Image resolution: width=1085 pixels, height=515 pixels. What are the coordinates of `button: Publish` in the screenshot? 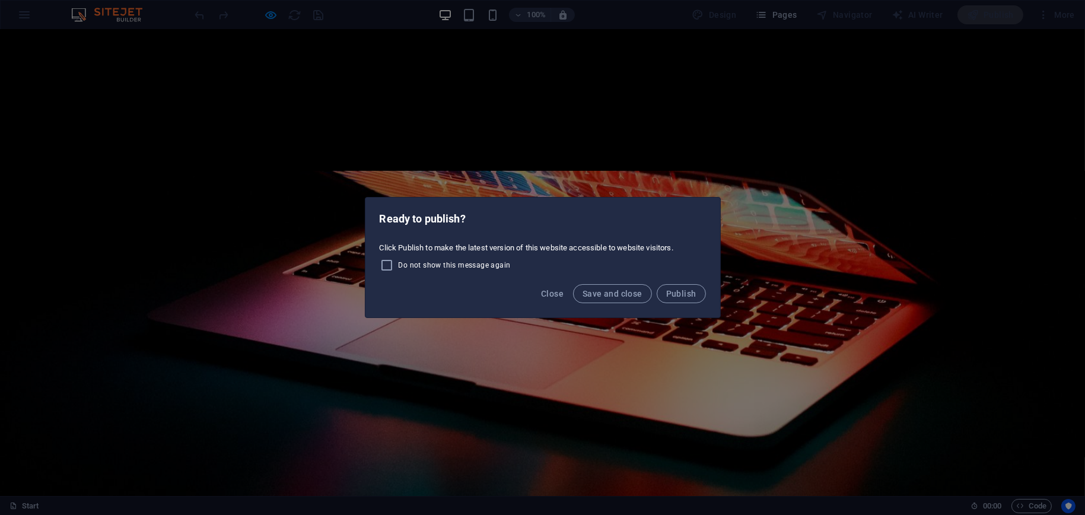 It's located at (681, 294).